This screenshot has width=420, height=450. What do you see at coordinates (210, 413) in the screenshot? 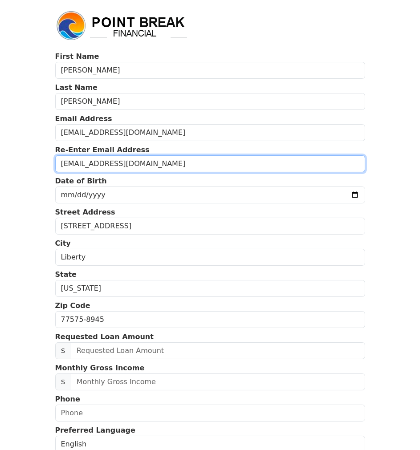
I see `input: Phone` at bounding box center [210, 413].